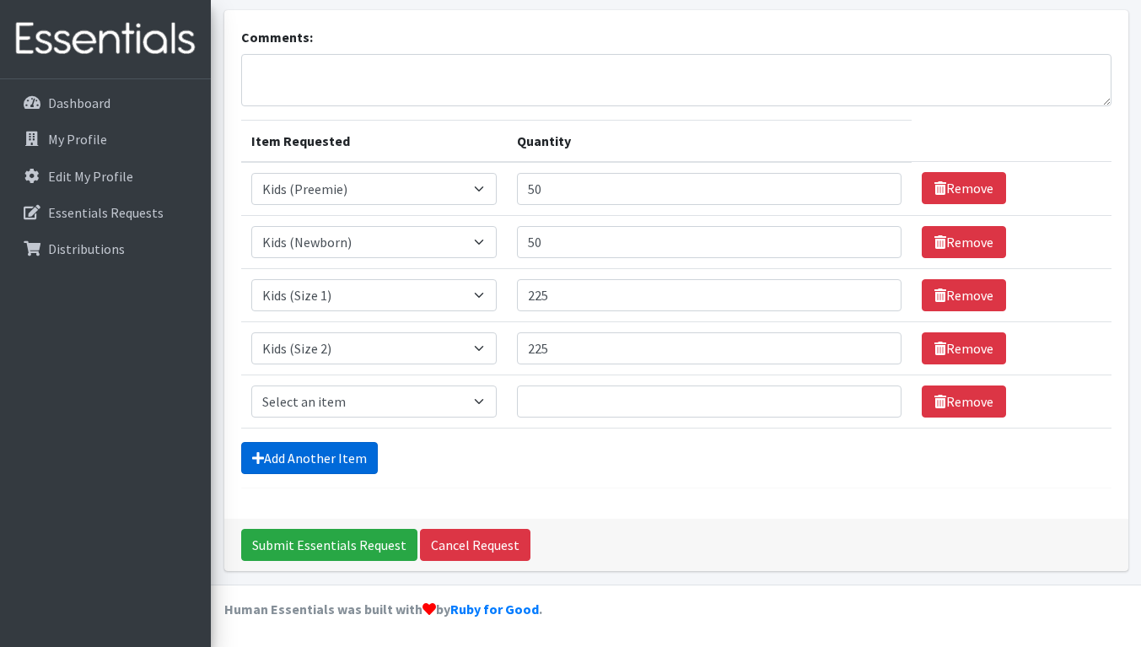  What do you see at coordinates (105, 103) in the screenshot?
I see `a: Dashboard` at bounding box center [105, 103].